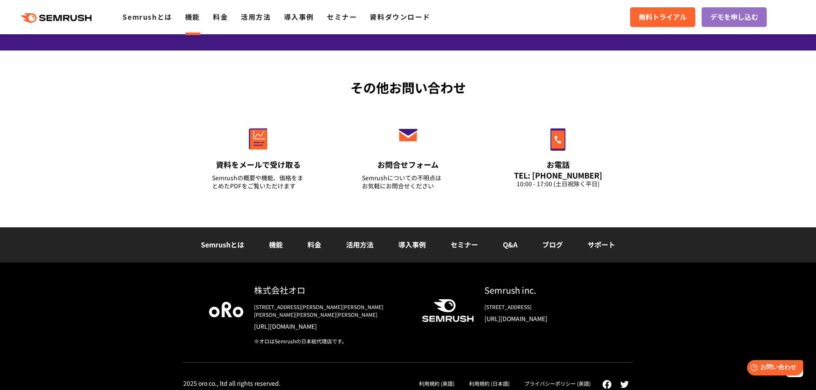 This screenshot has height=390, width=816. I want to click on div: 株式会社オロ, so click(331, 290).